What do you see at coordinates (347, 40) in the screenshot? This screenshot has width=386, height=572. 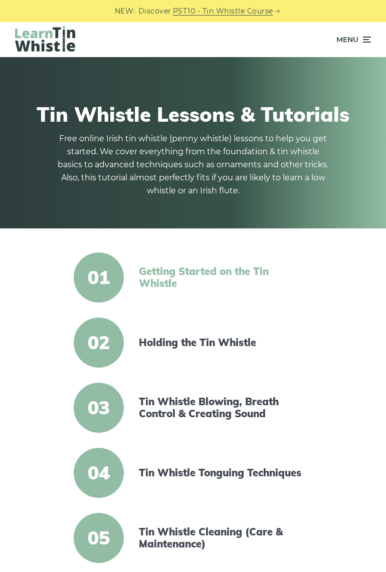 I see `span: Menu` at bounding box center [347, 40].